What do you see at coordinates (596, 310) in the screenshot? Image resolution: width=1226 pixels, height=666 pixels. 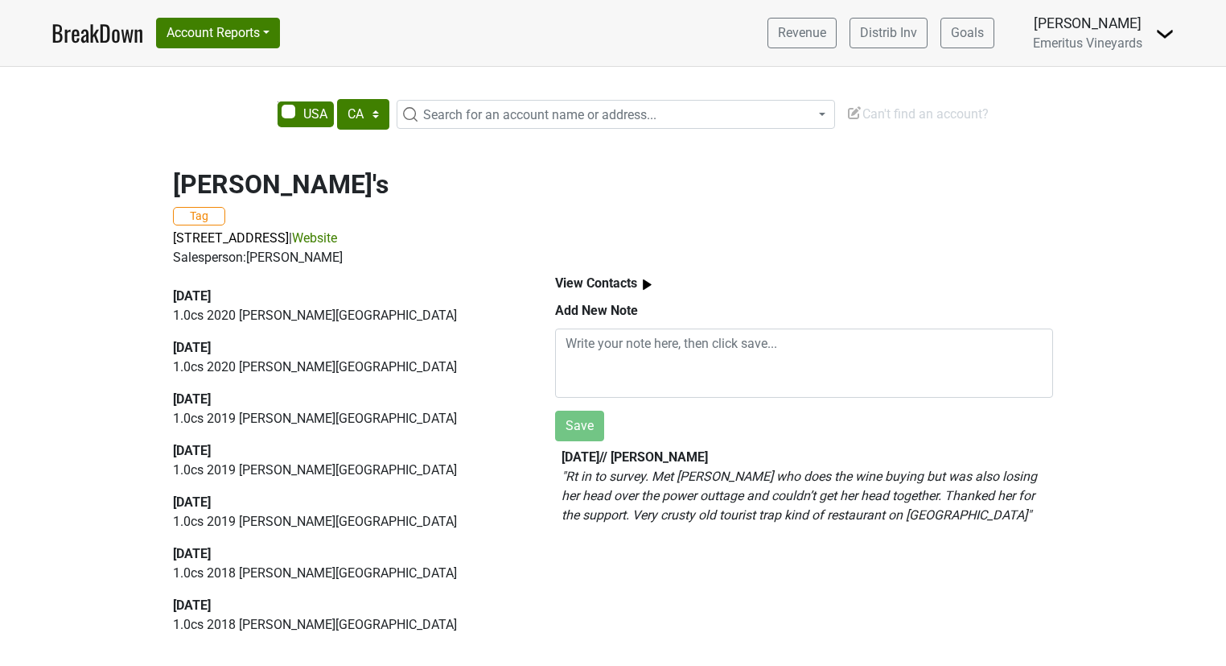 I see `b: Add New Note` at bounding box center [596, 310].